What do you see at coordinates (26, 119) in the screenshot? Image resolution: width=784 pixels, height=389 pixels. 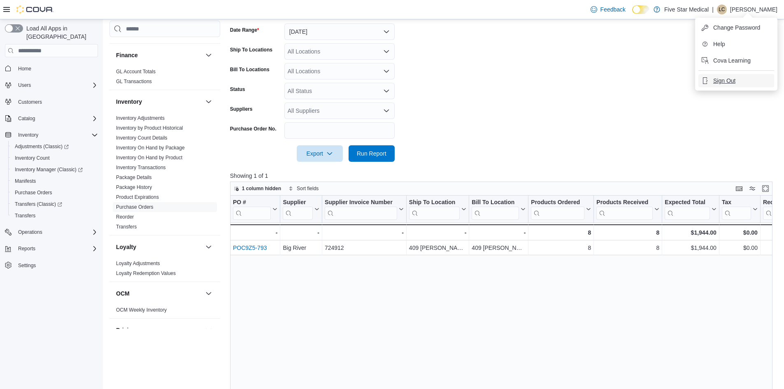 I see `button: Catalog` at bounding box center [26, 119].